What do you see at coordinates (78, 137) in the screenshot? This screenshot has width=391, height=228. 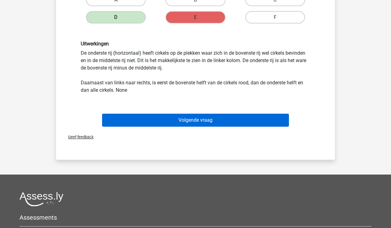 I see `span: Geef feedback` at bounding box center [78, 137].